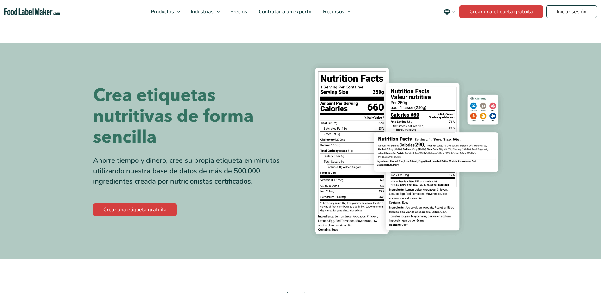 The width and height of the screenshot is (601, 293). I want to click on span: Precios, so click(238, 12).